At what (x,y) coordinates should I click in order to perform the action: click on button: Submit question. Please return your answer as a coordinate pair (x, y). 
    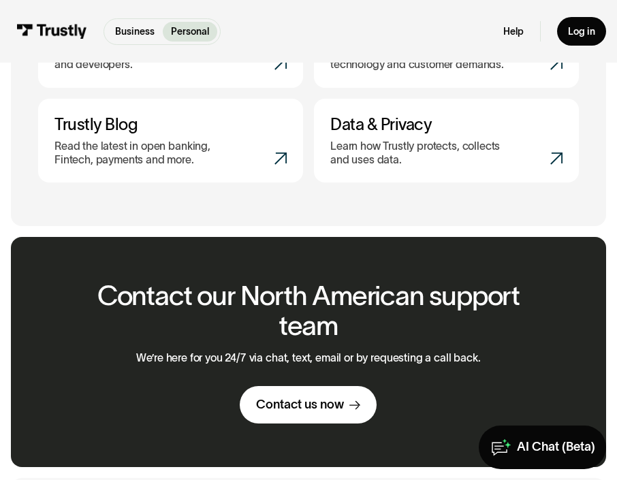
    Looking at the image, I should click on (485, 244).